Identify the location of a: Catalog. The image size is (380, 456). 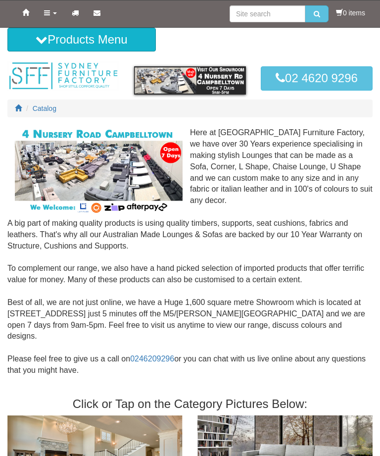
(45, 108).